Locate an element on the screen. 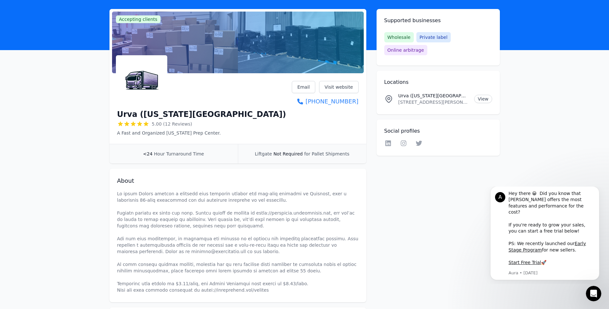  span: Hour Turnaround Time is located at coordinates (179, 154).